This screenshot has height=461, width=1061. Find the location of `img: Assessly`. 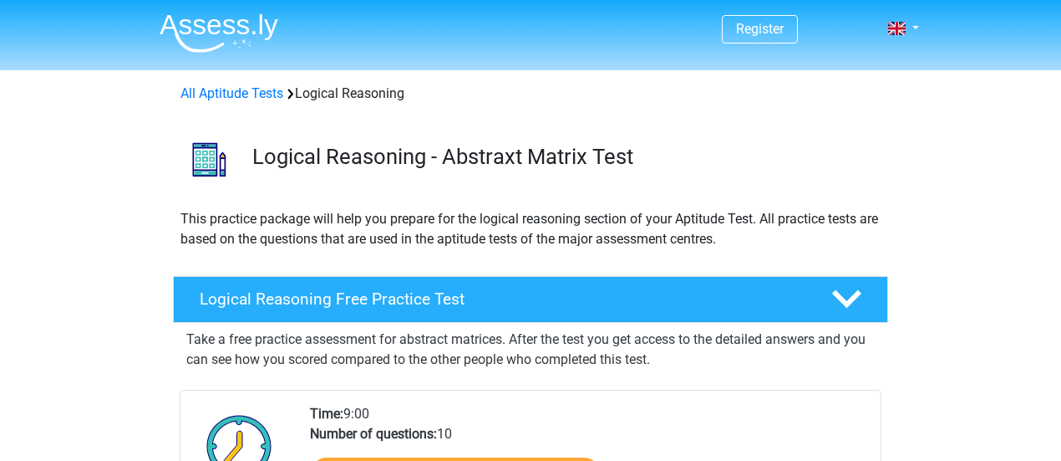

img: Assessly is located at coordinates (219, 33).